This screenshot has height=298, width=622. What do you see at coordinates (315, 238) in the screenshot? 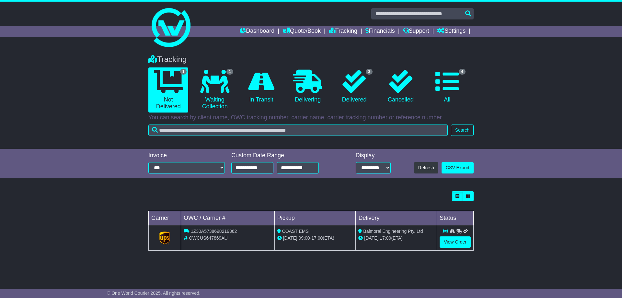
I see `div: - (ETA)` at bounding box center [315, 238].